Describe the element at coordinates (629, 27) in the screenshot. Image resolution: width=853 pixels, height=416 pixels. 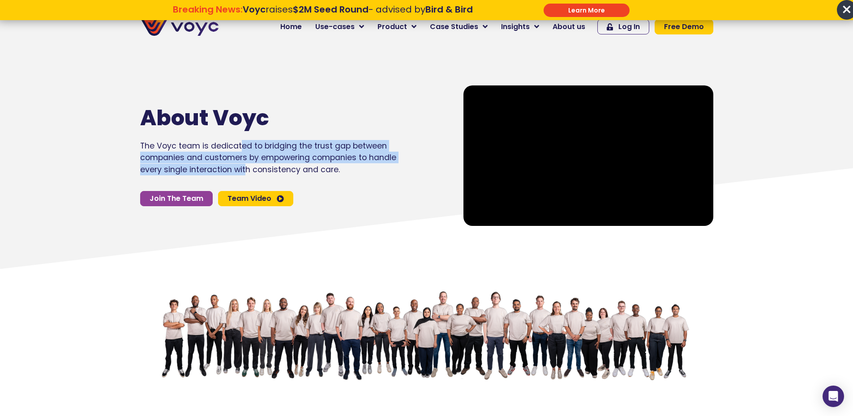
I see `span: Log In` at that location.